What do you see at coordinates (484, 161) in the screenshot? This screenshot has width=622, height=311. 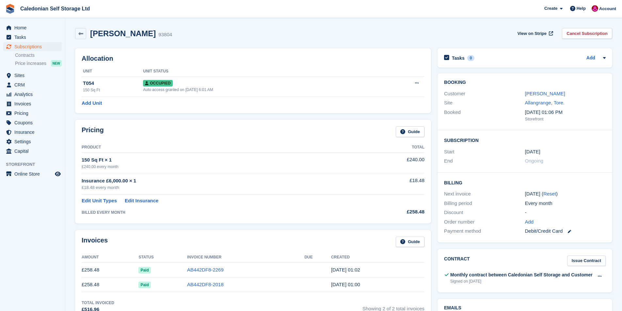 I see `div: End` at bounding box center [484, 161].